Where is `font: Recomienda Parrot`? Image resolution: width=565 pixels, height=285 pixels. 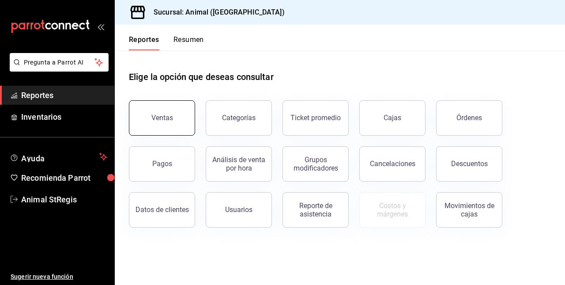
font: Recomienda Parrot is located at coordinates (56, 178).